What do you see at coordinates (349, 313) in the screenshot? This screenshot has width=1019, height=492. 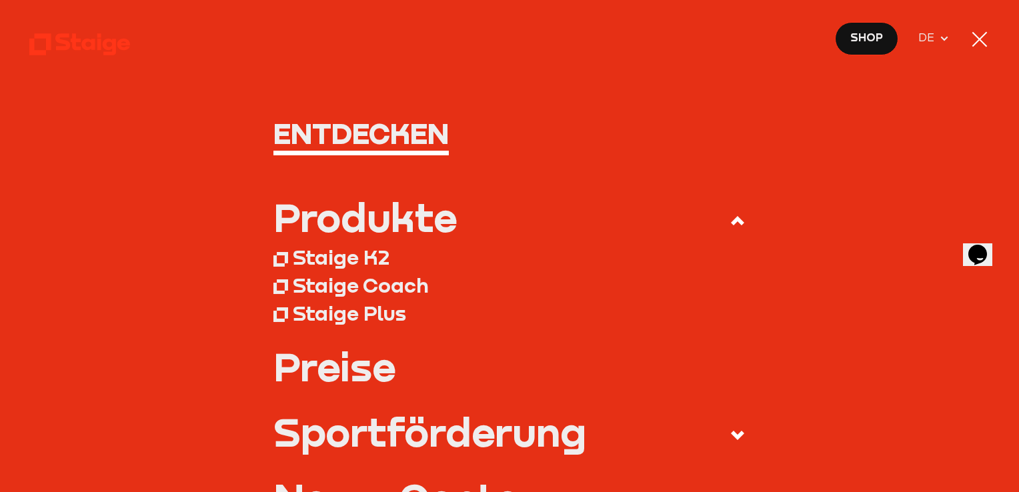 I see `div: Staige Plus` at bounding box center [349, 313].